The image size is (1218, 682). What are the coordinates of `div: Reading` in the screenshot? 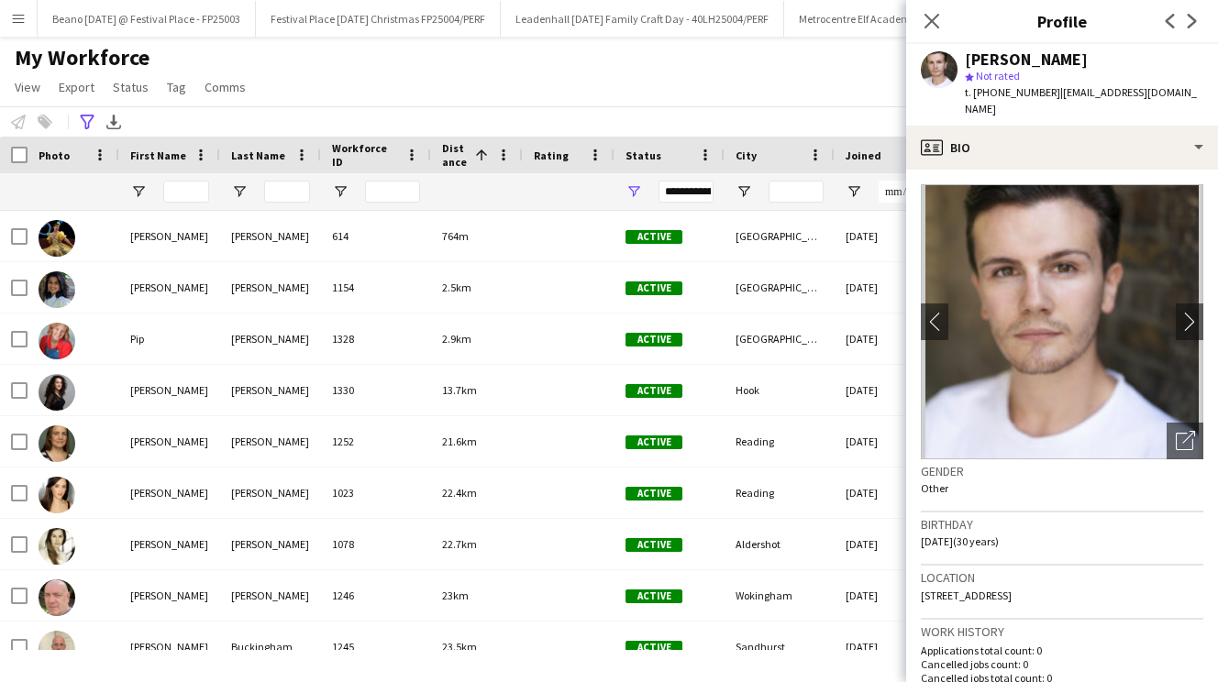 It's located at (780, 493).